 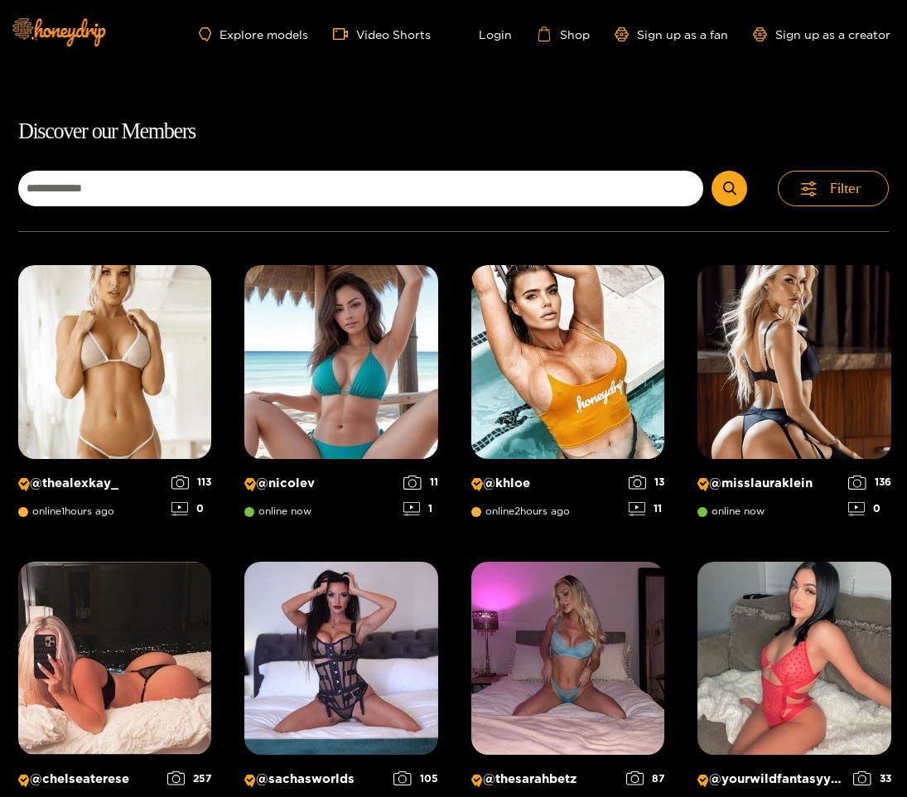 What do you see at coordinates (115, 659) in the screenshot?
I see `img: Creator Profile Image: chelseaterese` at bounding box center [115, 659].